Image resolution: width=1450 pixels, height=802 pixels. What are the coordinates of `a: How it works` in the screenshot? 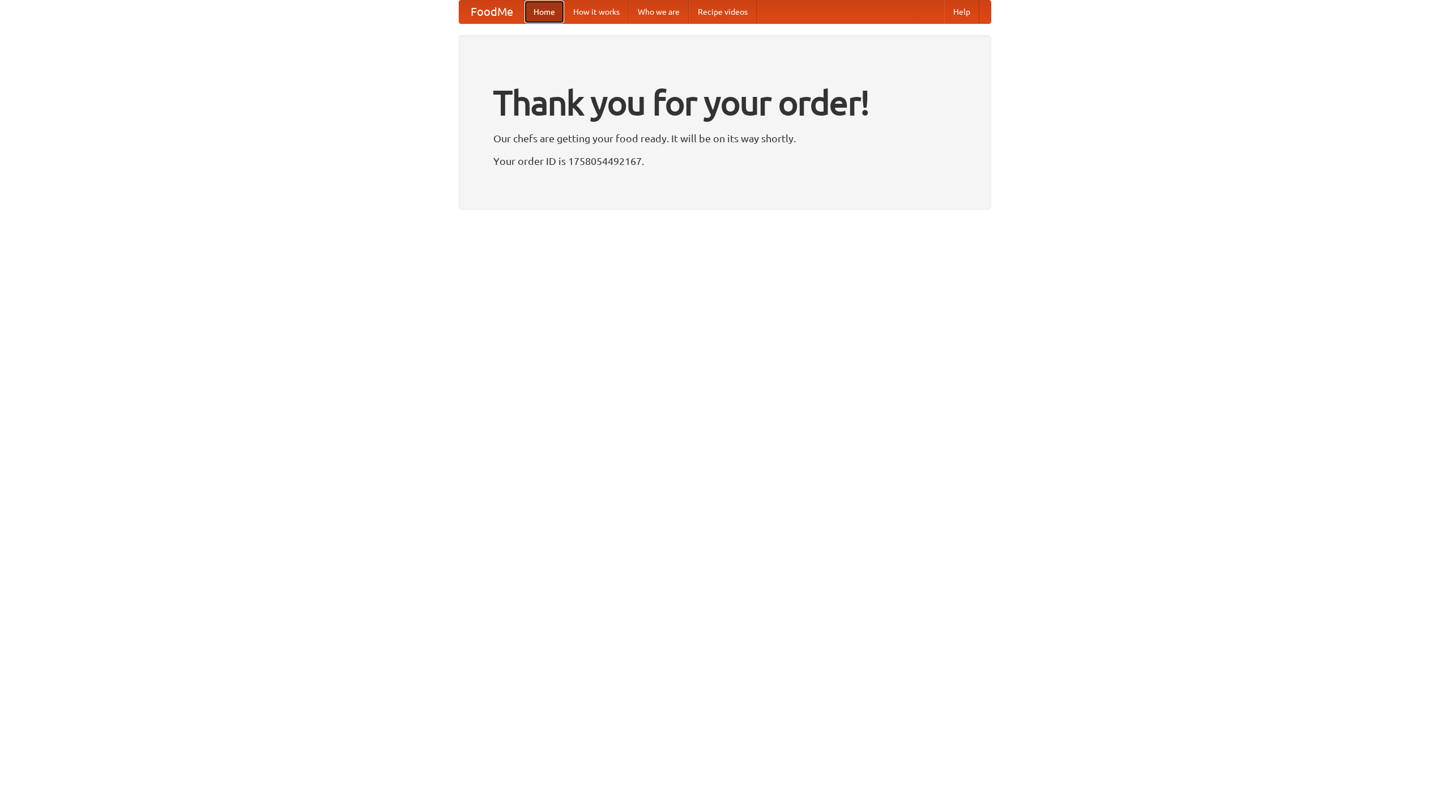 It's located at (597, 12).